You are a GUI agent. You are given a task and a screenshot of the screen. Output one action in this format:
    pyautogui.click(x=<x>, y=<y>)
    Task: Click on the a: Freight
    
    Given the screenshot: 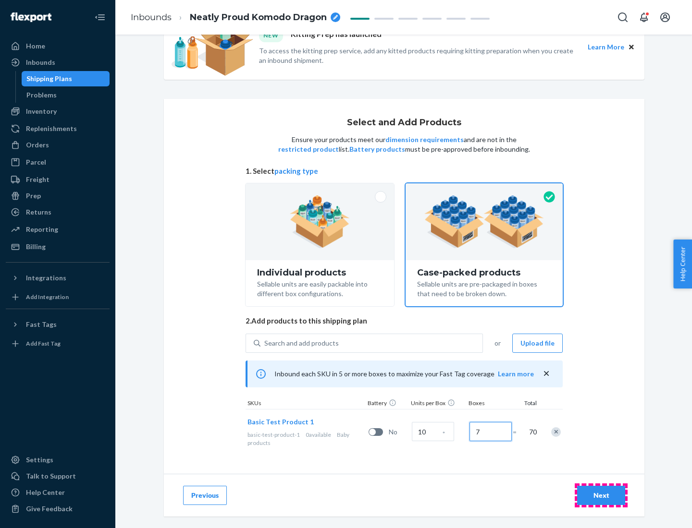 What is the action you would take?
    pyautogui.click(x=58, y=180)
    